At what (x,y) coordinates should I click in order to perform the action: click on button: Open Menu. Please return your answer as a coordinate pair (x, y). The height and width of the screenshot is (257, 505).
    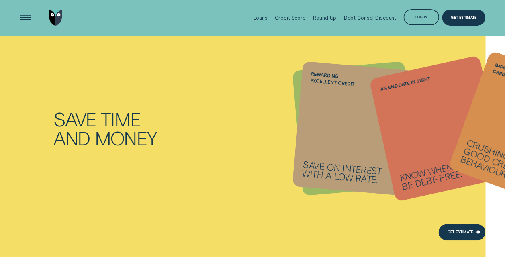
    Looking at the image, I should click on (25, 18).